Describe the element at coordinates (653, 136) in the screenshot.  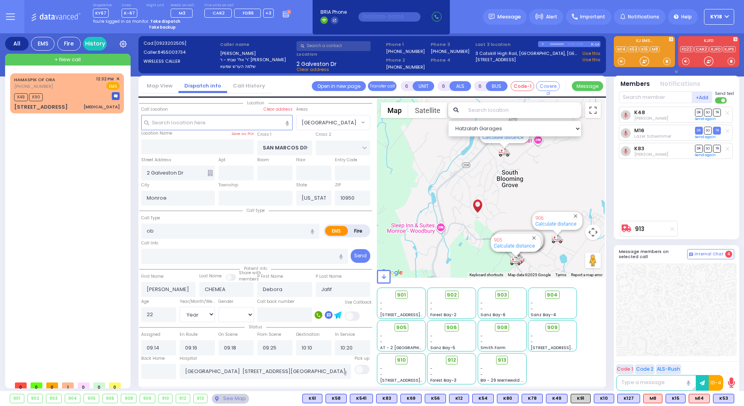
I see `span: Lazer Schwimmer` at that location.